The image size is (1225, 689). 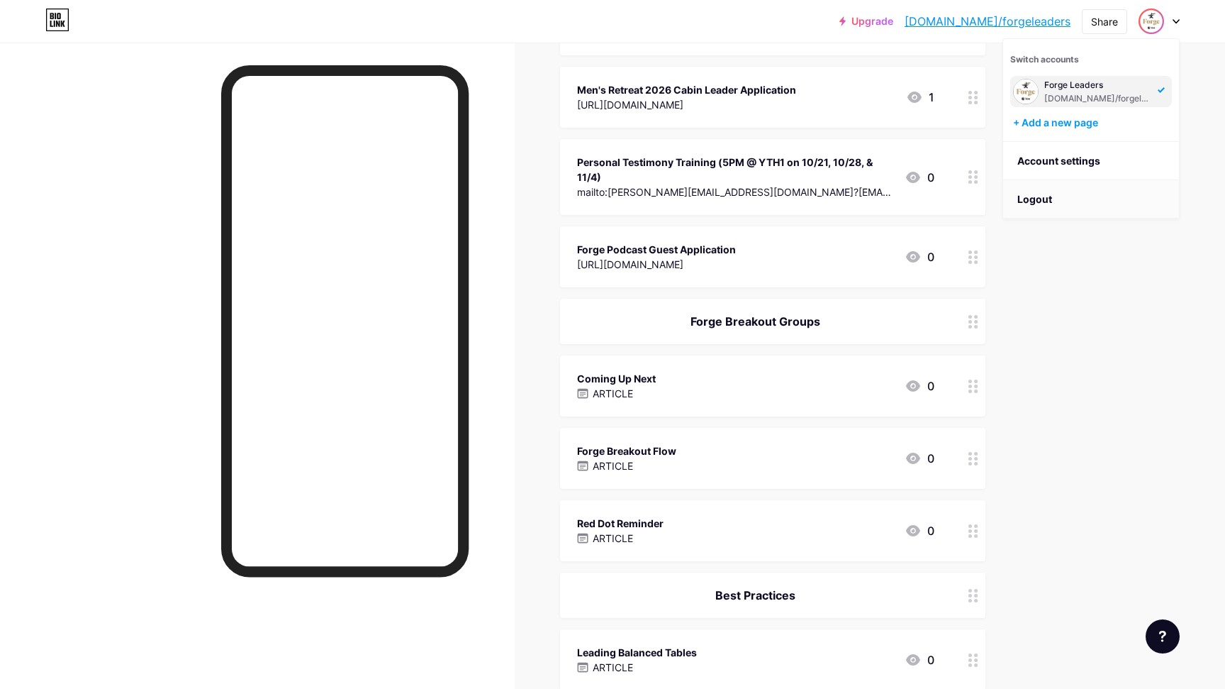 What do you see at coordinates (657, 249) in the screenshot?
I see `div: Forge Podcast Guest Application` at bounding box center [657, 249].